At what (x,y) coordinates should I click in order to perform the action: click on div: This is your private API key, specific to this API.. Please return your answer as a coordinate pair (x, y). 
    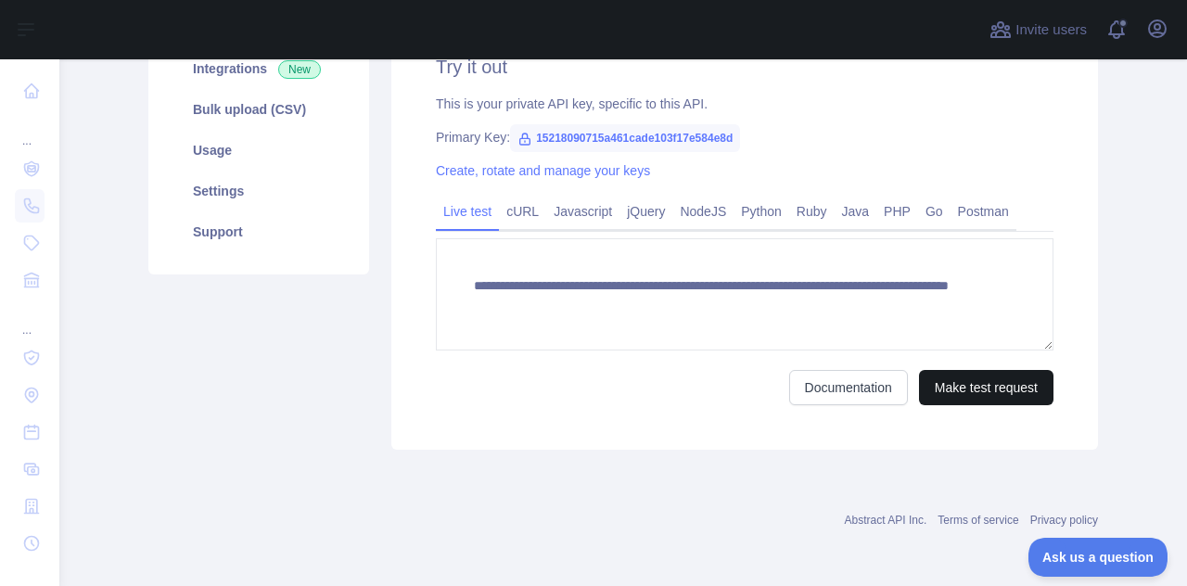
    Looking at the image, I should click on (745, 104).